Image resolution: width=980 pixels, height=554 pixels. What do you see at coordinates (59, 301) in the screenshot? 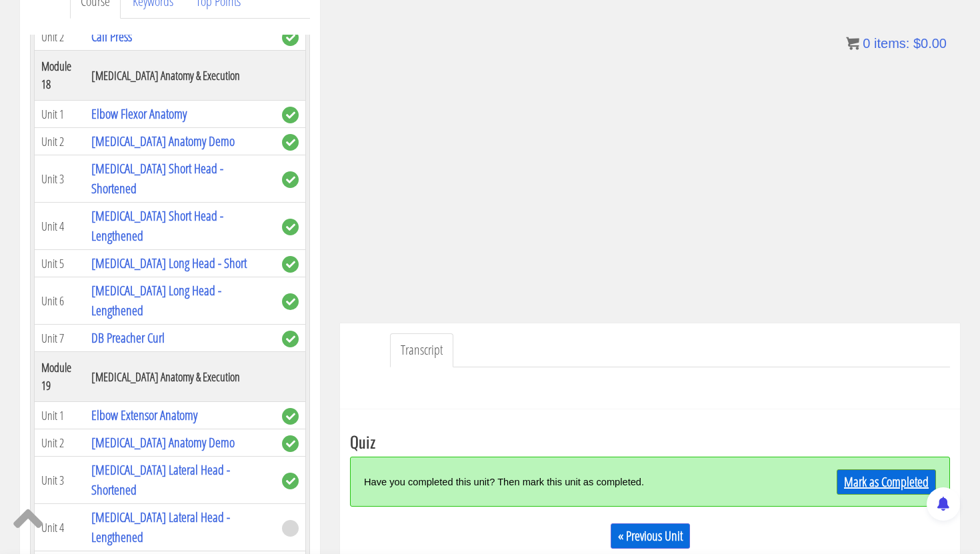
I see `td: Unit 6` at bounding box center [59, 301].